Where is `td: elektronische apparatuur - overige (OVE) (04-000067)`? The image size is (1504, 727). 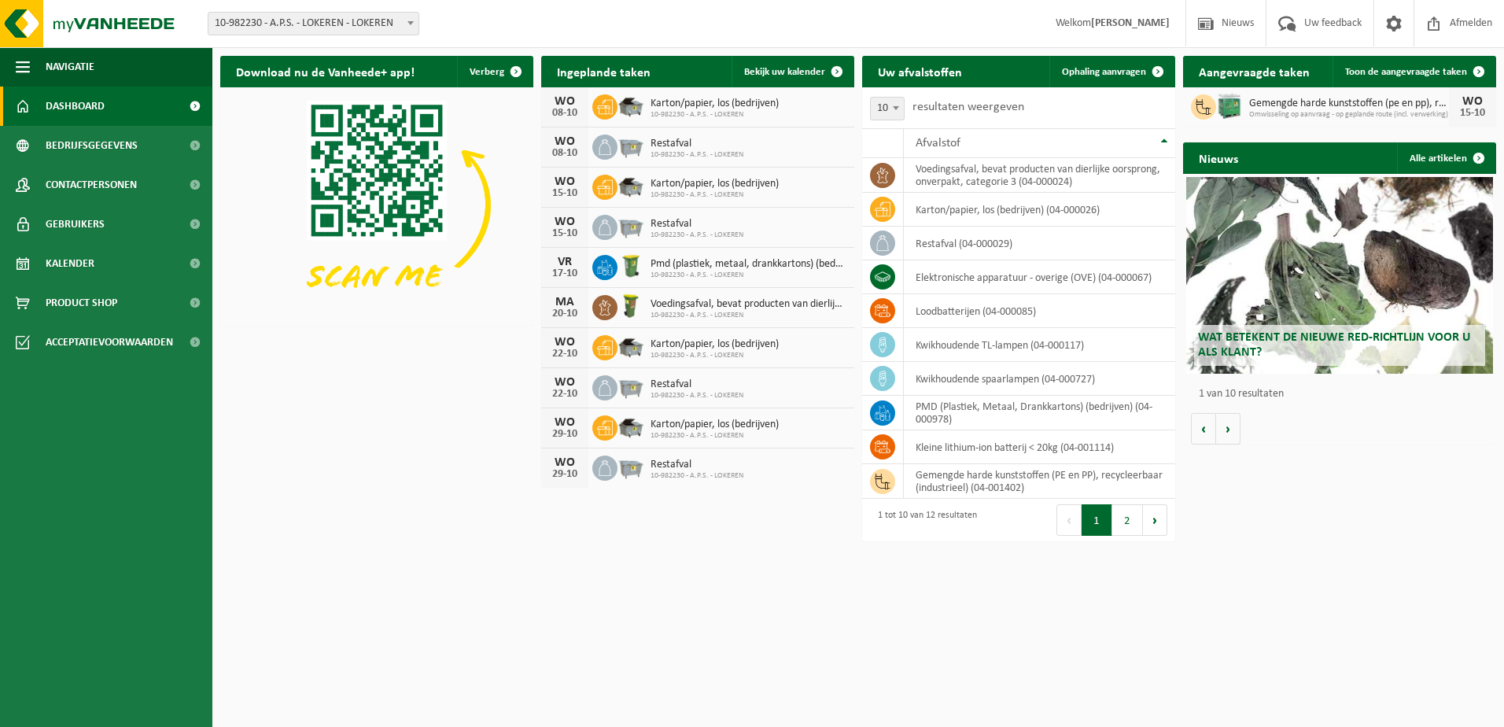
td: elektronische apparatuur - overige (OVE) (04-000067) is located at coordinates (1039, 277).